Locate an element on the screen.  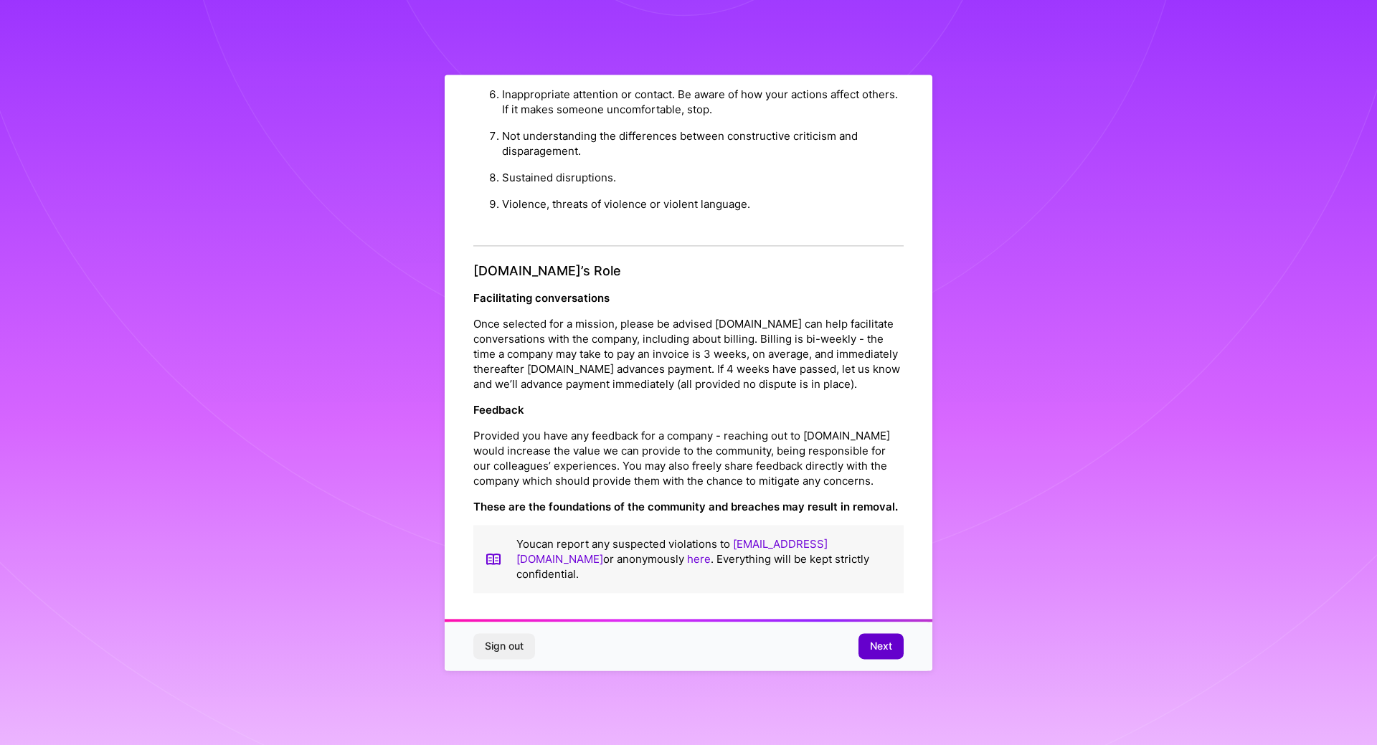
button: Sign out is located at coordinates (504, 646).